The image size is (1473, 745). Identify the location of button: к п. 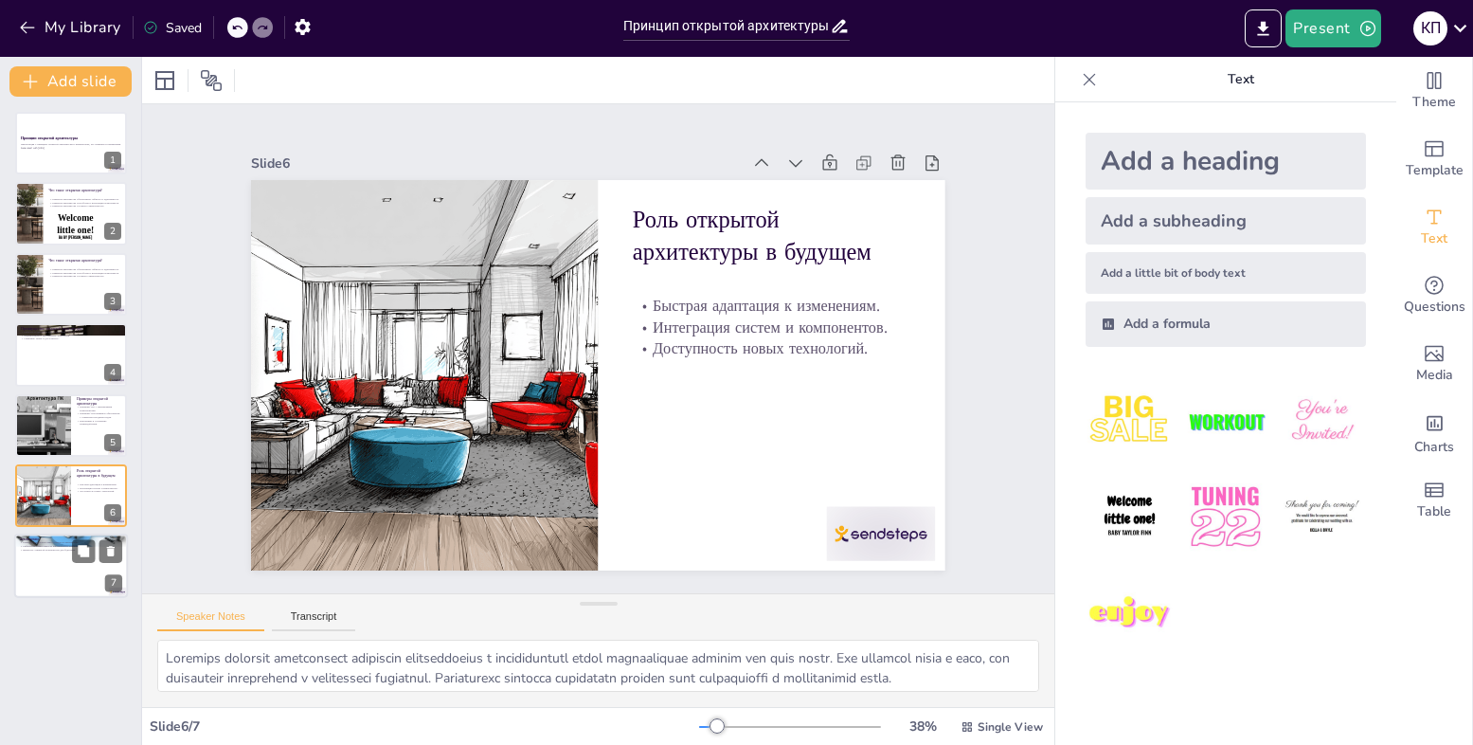
(1431, 28).